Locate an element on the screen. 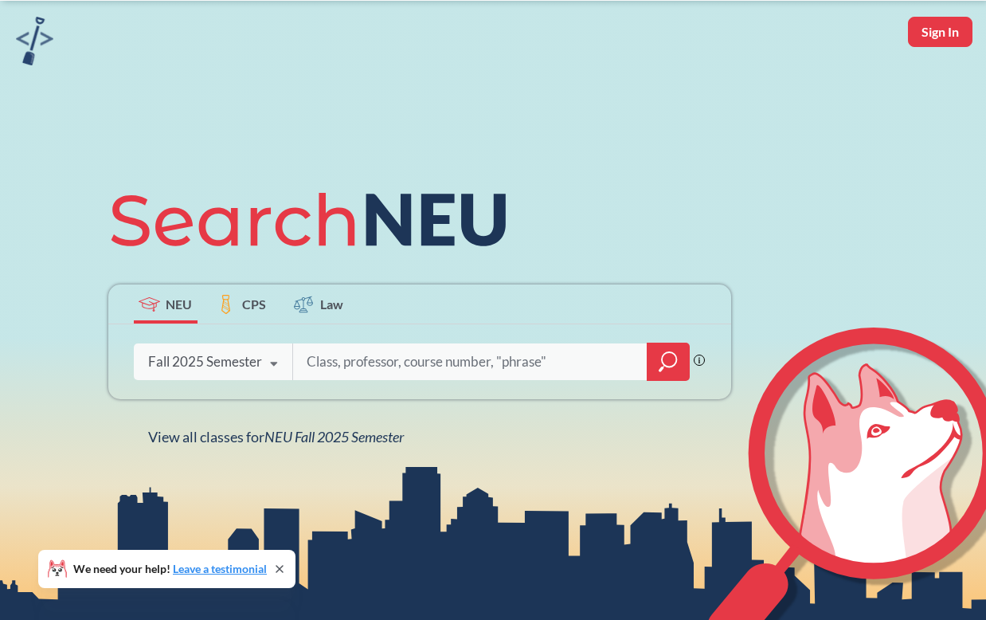  span: Law is located at coordinates (331, 303).